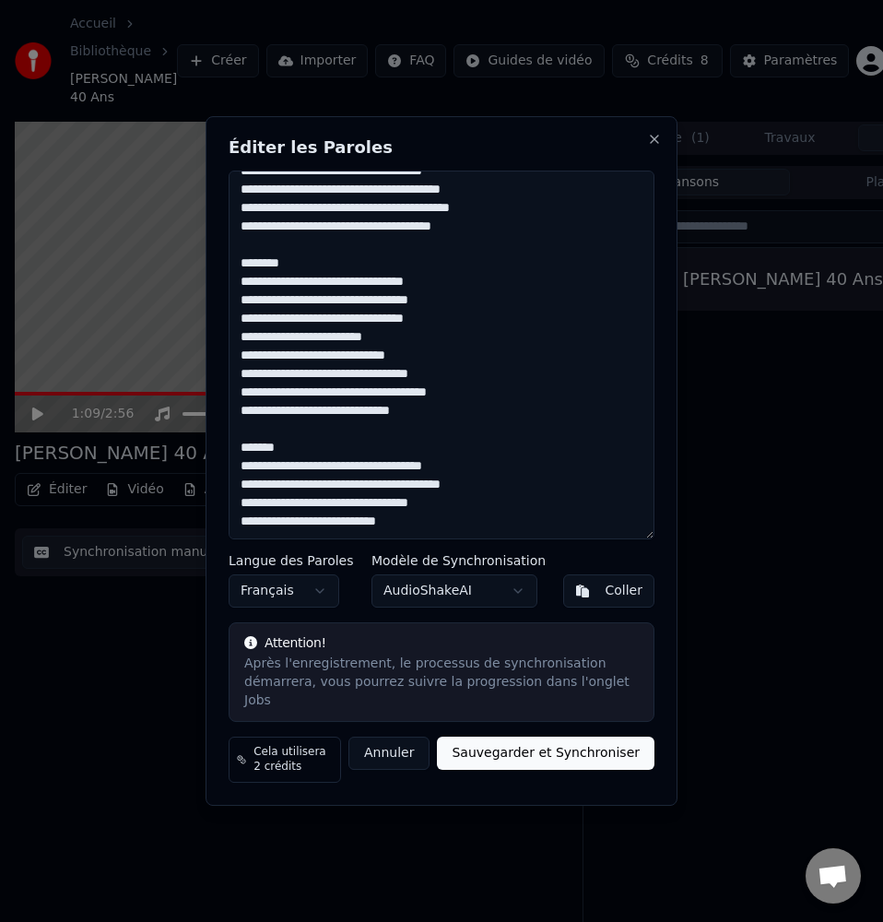  I want to click on label: Langue des Paroles, so click(291, 561).